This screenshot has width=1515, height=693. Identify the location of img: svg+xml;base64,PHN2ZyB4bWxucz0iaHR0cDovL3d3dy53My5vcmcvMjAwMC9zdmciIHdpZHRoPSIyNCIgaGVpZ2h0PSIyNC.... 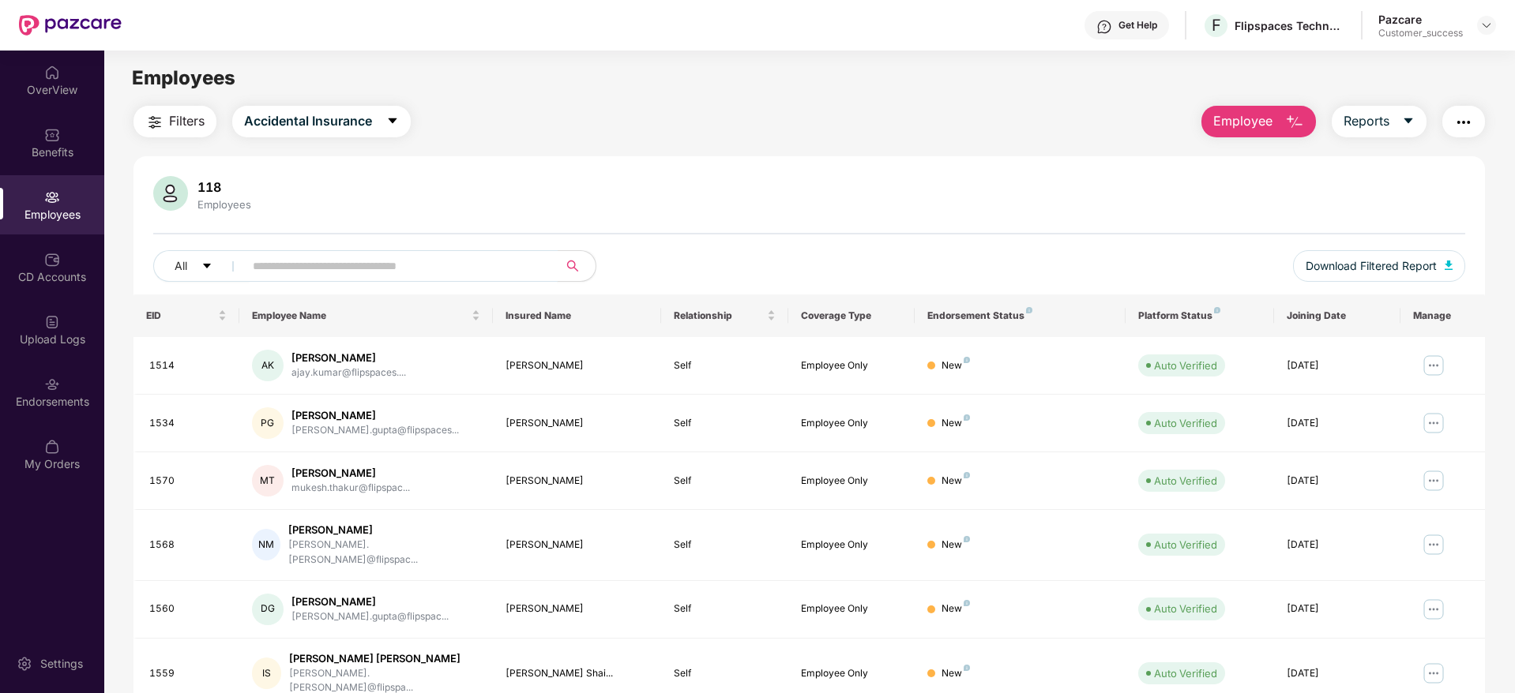
(155, 122).